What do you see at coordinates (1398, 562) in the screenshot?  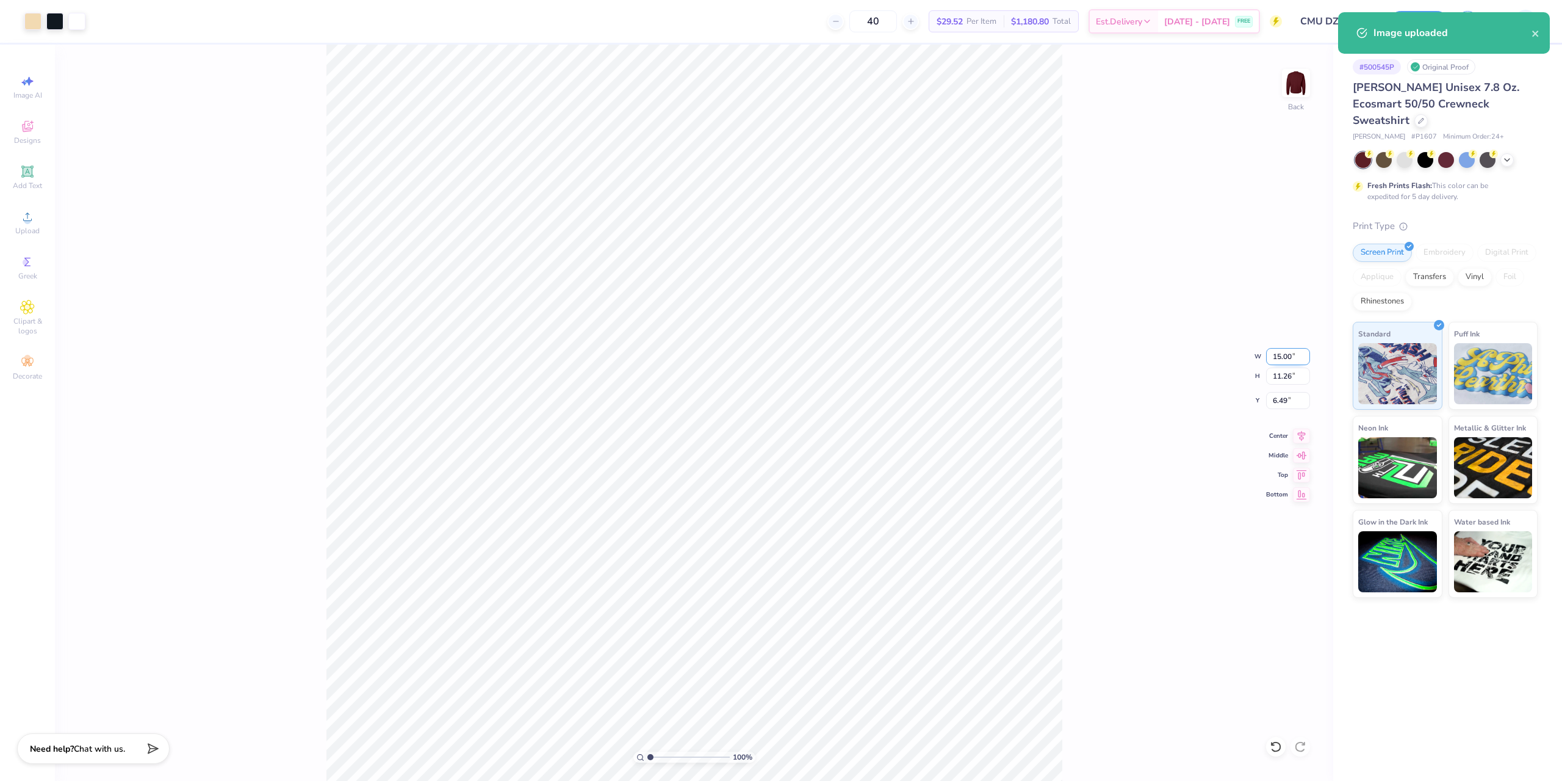 I see `img: Glow in the Dark Ink` at bounding box center [1398, 562].